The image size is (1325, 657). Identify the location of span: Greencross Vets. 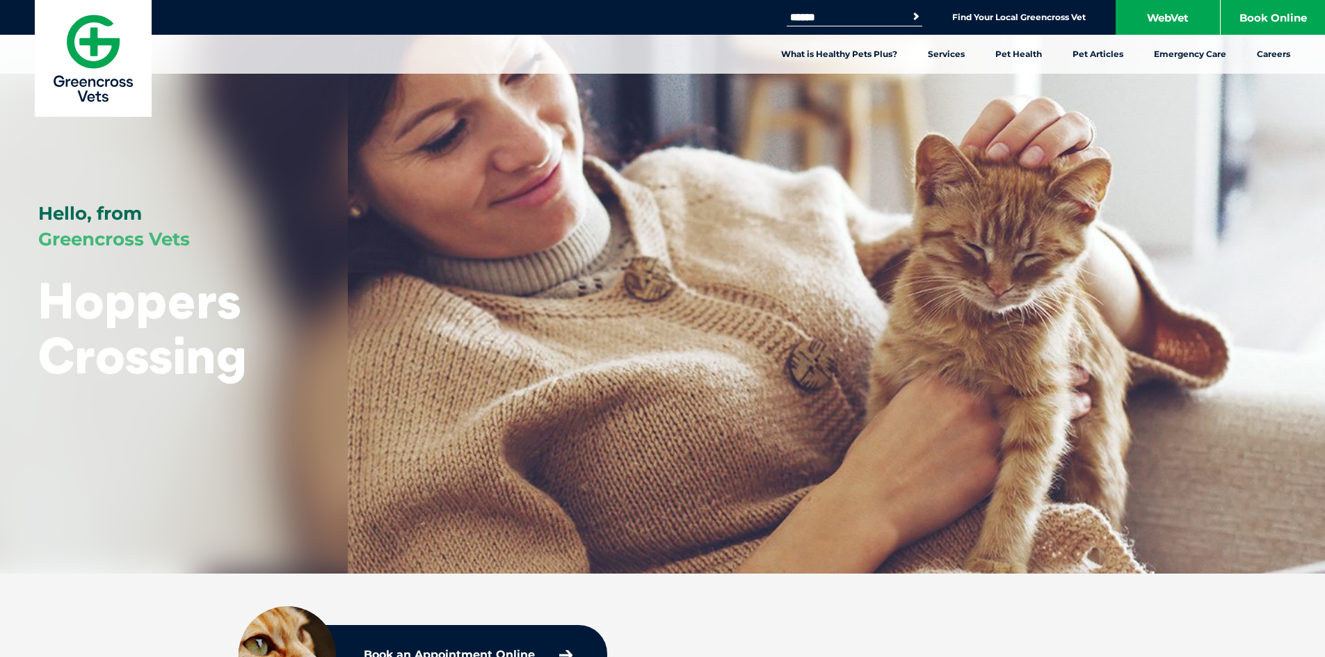
(114, 239).